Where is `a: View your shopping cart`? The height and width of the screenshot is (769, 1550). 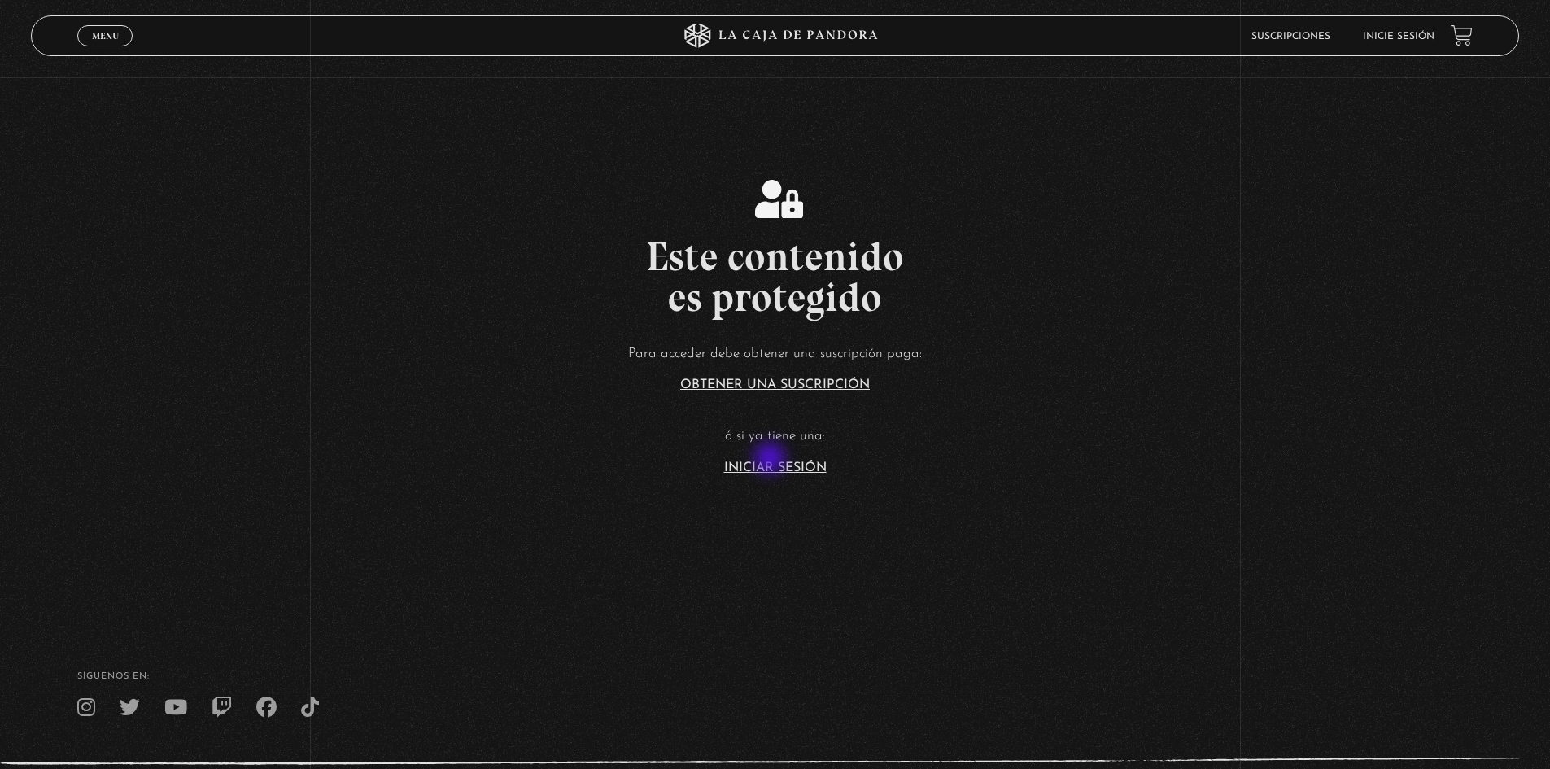
a: View your shopping cart is located at coordinates (1461, 35).